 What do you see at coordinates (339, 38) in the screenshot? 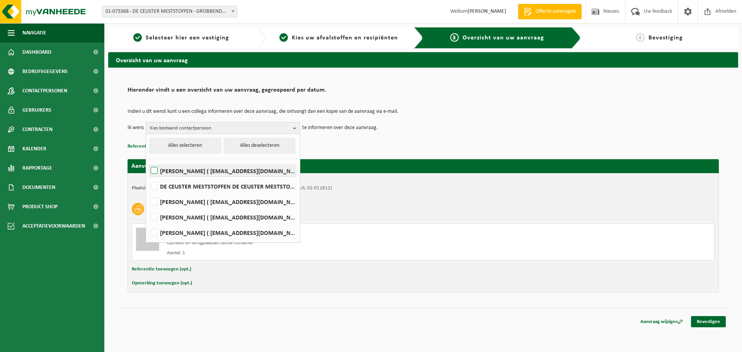
I see `a: 2Kies uw afvalstoffen en recipiënten` at bounding box center [339, 38].